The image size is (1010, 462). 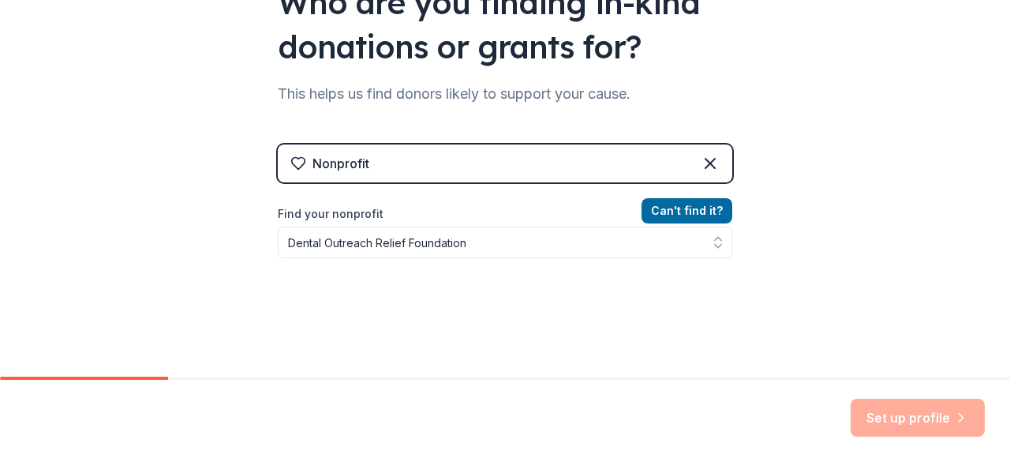 What do you see at coordinates (505, 242) in the screenshot?
I see `input: Search by name, EIN, or city` at bounding box center [505, 242].